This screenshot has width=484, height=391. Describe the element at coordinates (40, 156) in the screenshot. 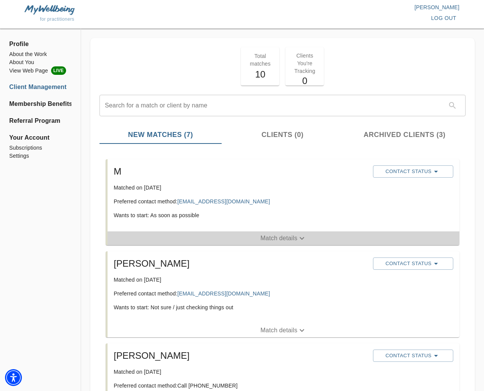

I see `a: Settings` at that location.